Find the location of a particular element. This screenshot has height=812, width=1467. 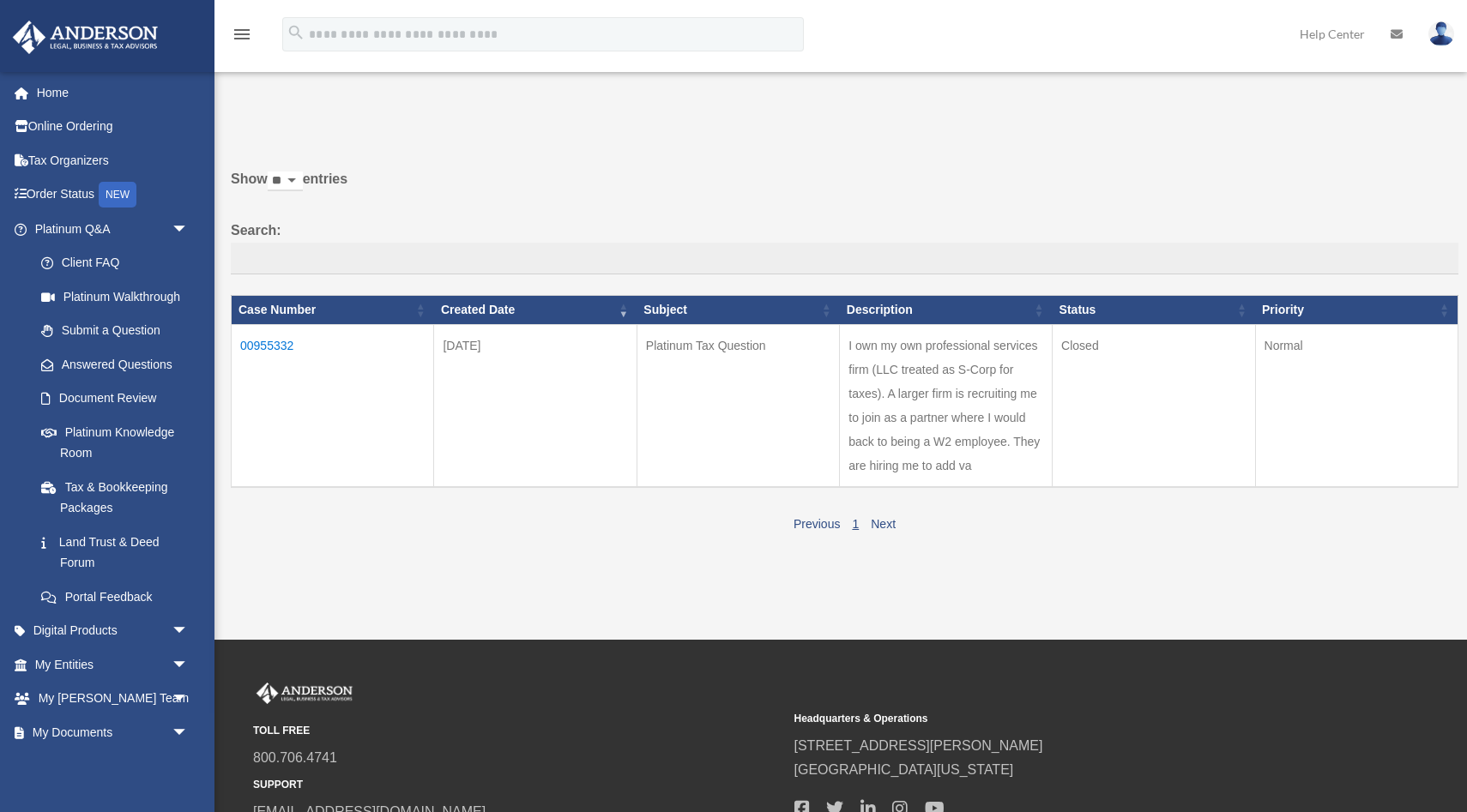

small: SUPPORT is located at coordinates (517, 785).